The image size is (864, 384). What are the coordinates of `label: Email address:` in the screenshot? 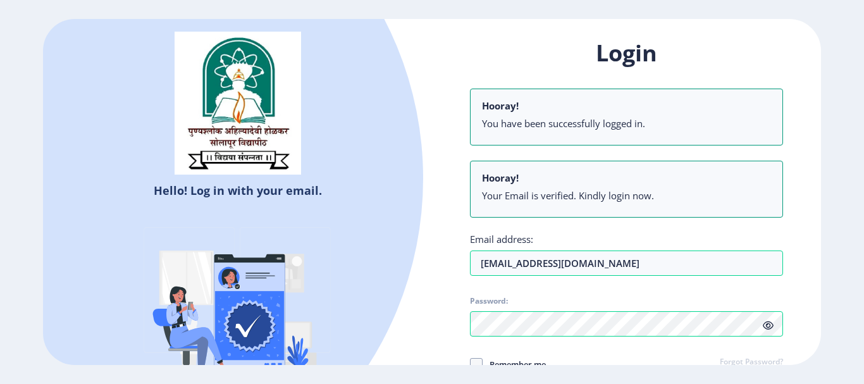 It's located at (501, 239).